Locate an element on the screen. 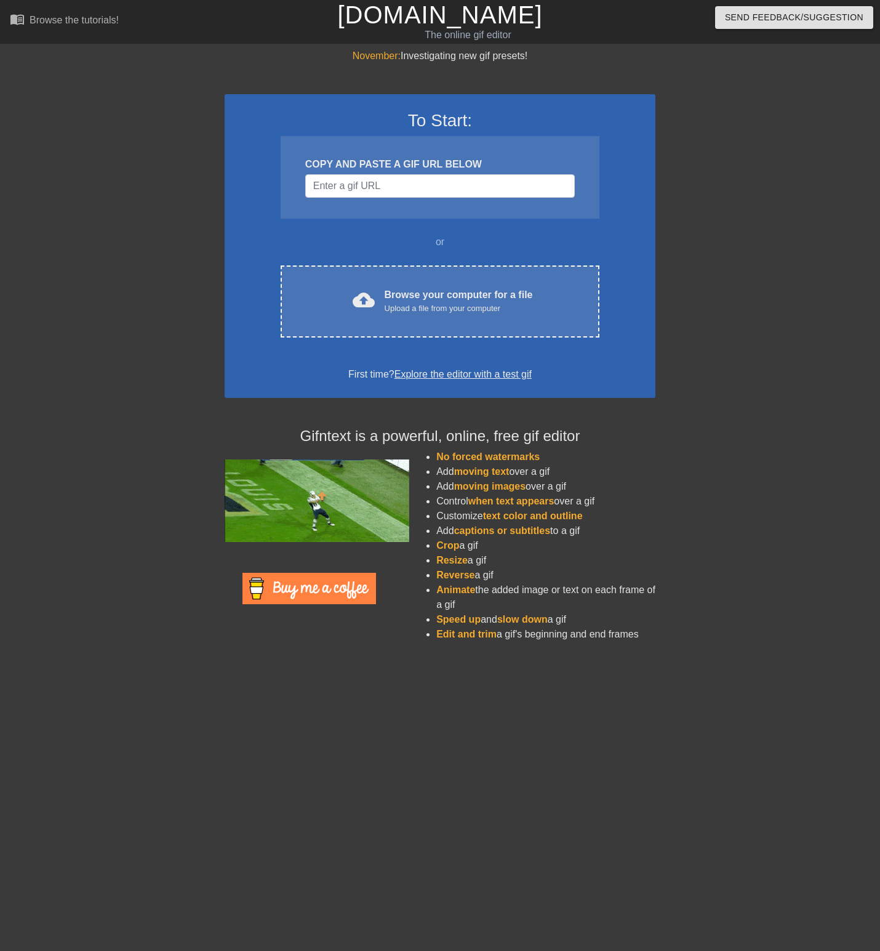  span: Speed up is located at coordinates (459, 619).